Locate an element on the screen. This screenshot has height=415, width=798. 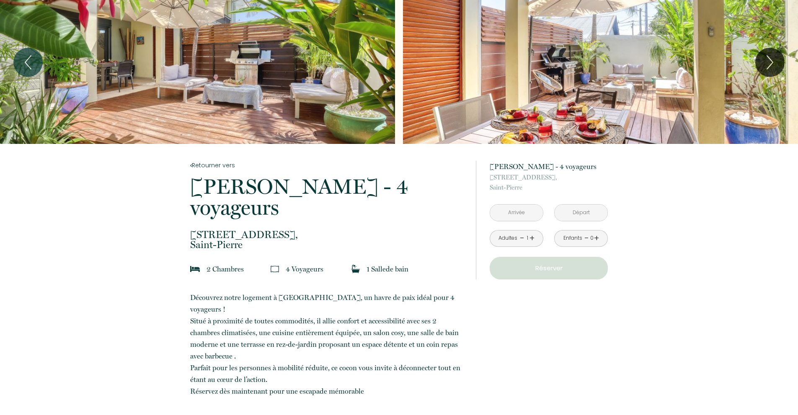
p: 1 Salle de bain is located at coordinates (387, 269).